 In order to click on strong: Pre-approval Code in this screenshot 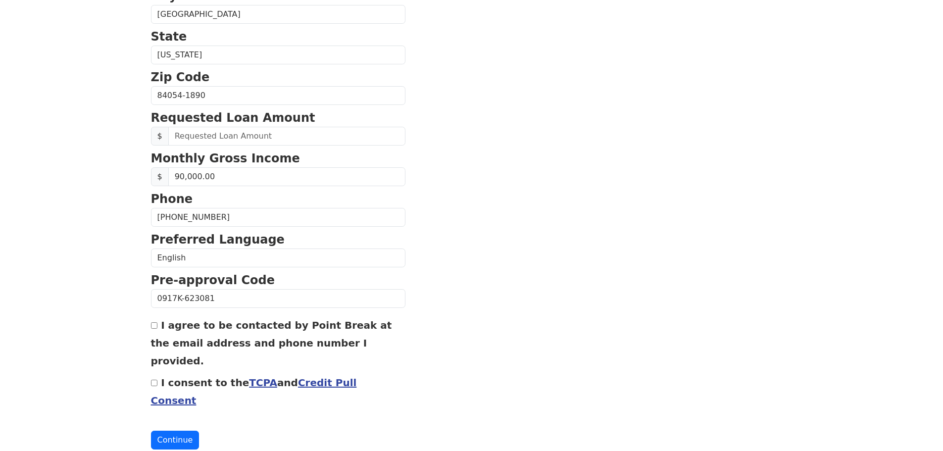, I will do `click(213, 280)`.